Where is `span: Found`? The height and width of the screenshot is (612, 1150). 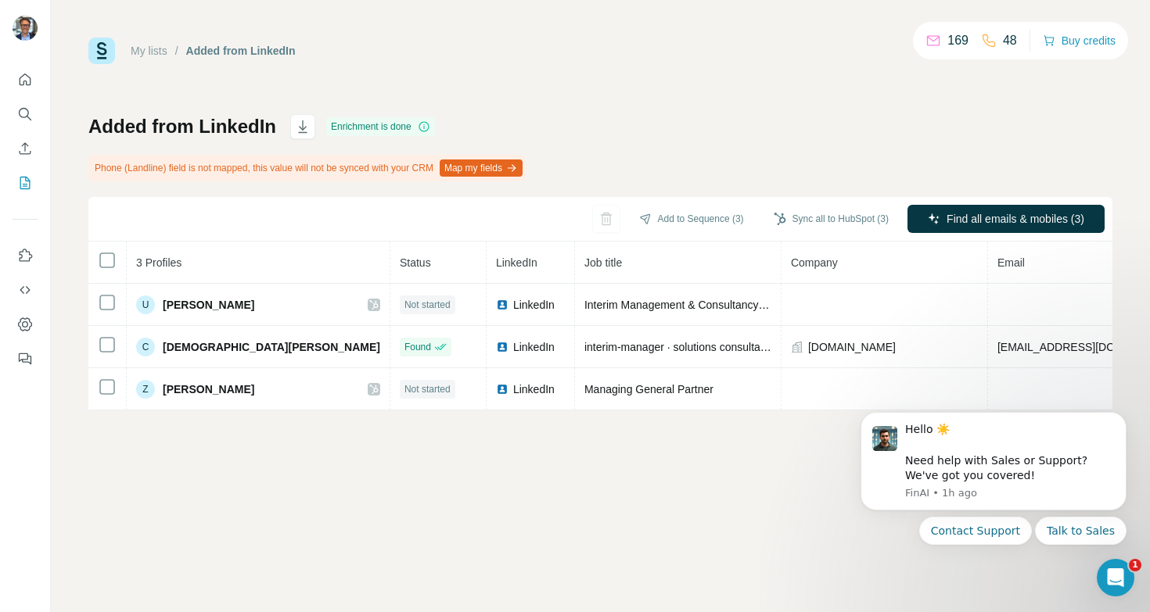 span: Found is located at coordinates (418, 347).